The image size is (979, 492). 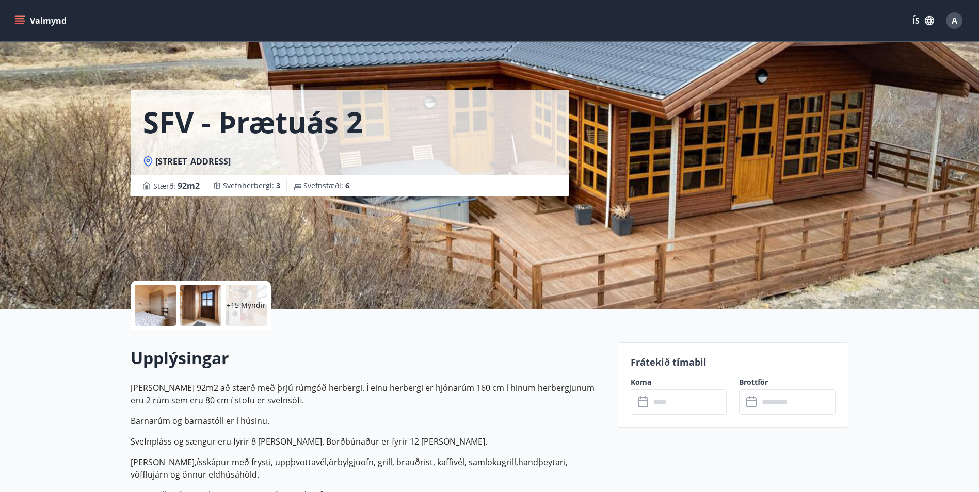 I want to click on span: Svefnherbergi :, so click(x=251, y=186).